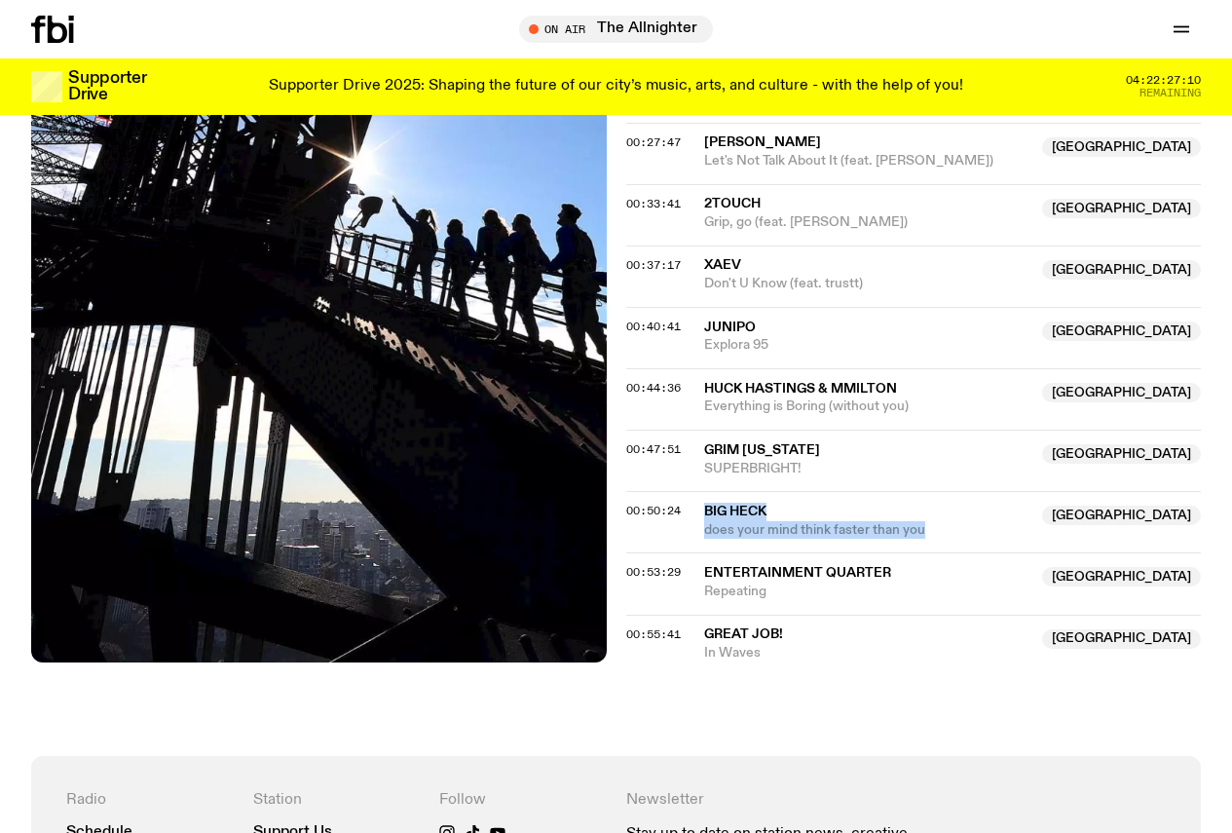 This screenshot has height=833, width=1232. Describe the element at coordinates (654, 388) in the screenshot. I see `button: 00:44:36` at that location.